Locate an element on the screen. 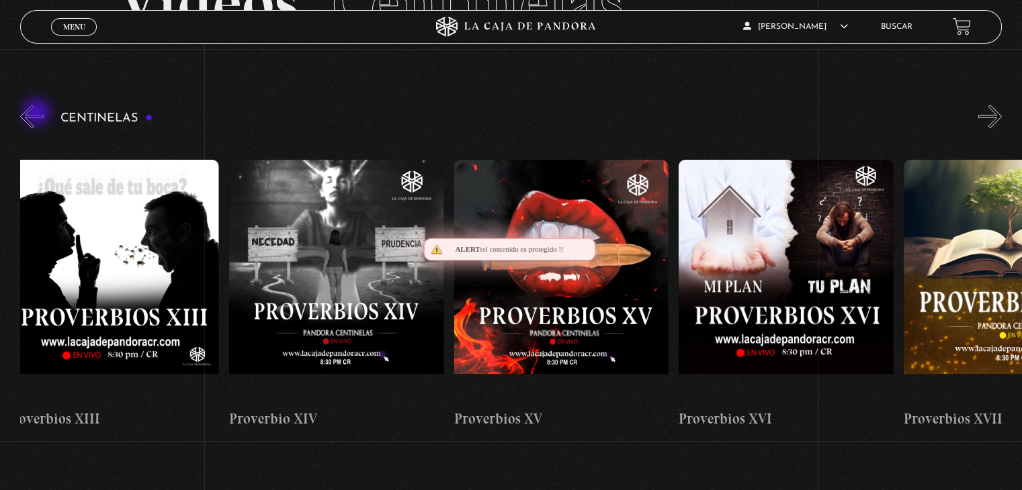  h4: Proverbios XVI is located at coordinates (785, 419).